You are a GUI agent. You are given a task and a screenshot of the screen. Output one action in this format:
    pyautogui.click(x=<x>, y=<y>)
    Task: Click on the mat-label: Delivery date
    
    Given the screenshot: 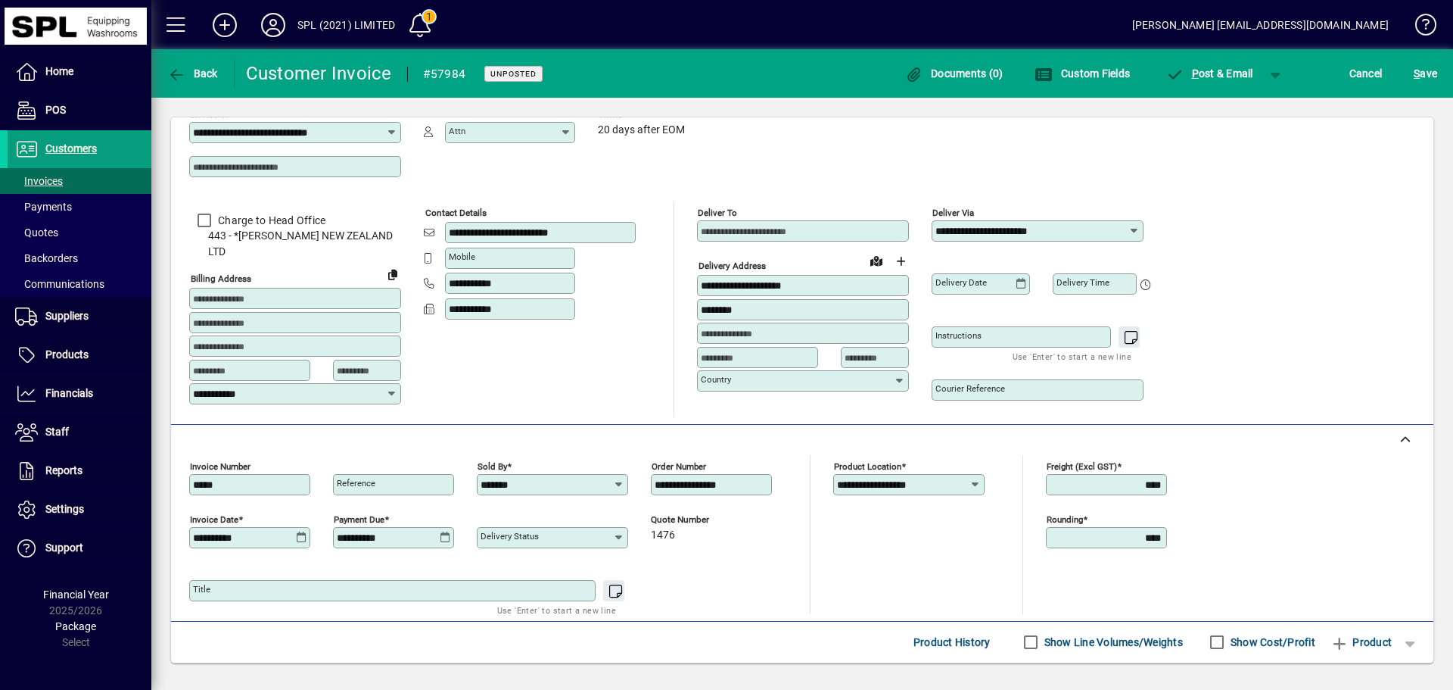 What is the action you would take?
    pyautogui.click(x=961, y=282)
    